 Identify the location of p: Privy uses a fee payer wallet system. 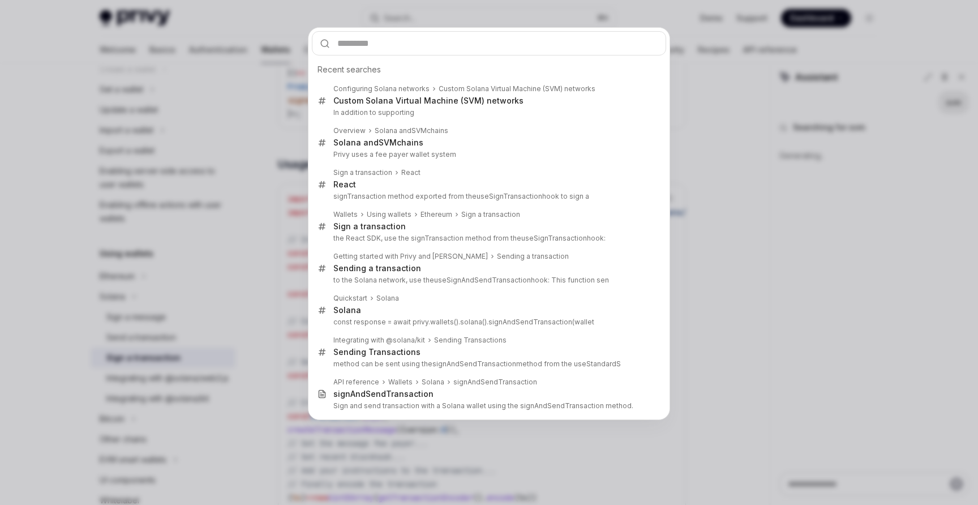
(488, 154).